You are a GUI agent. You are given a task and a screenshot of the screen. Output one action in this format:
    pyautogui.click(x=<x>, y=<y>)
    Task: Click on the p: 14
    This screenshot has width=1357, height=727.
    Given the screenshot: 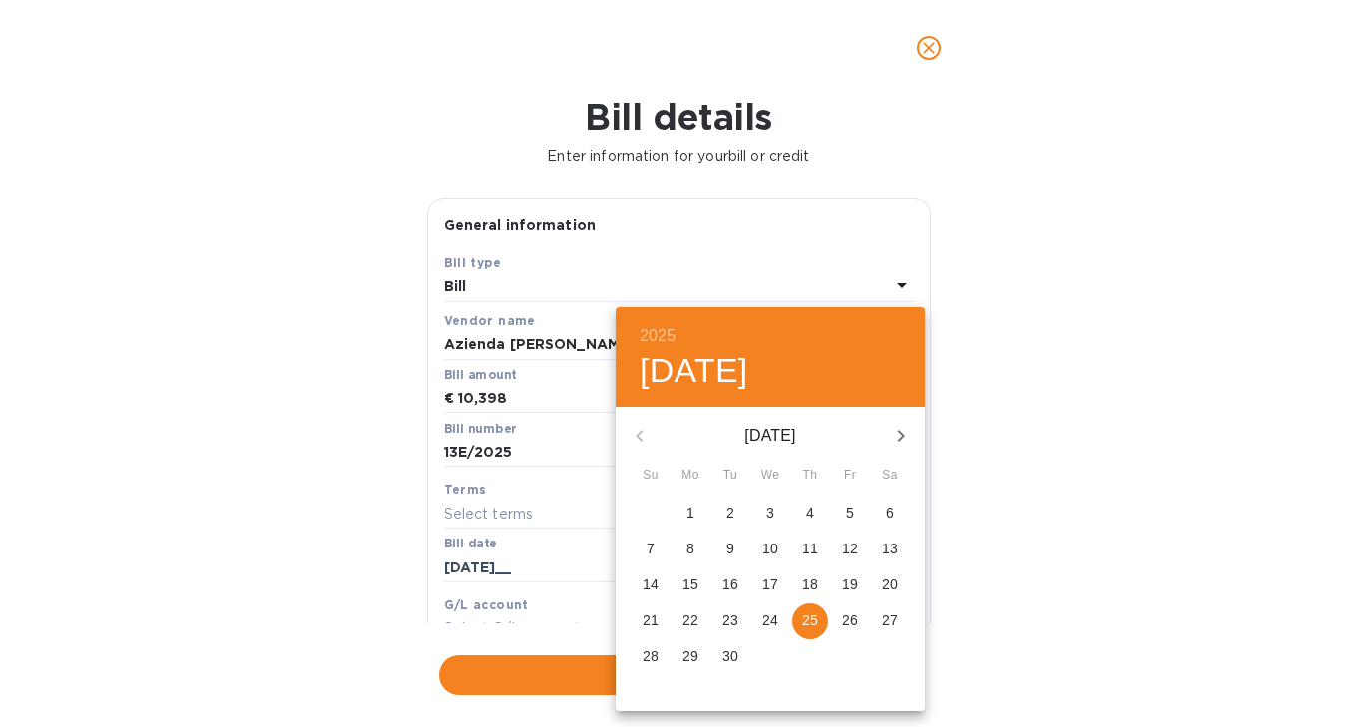 What is the action you would take?
    pyautogui.click(x=650, y=585)
    